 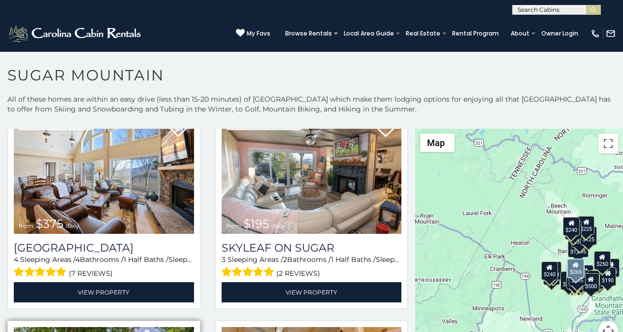 I want to click on span: (7 reviews), so click(x=91, y=273).